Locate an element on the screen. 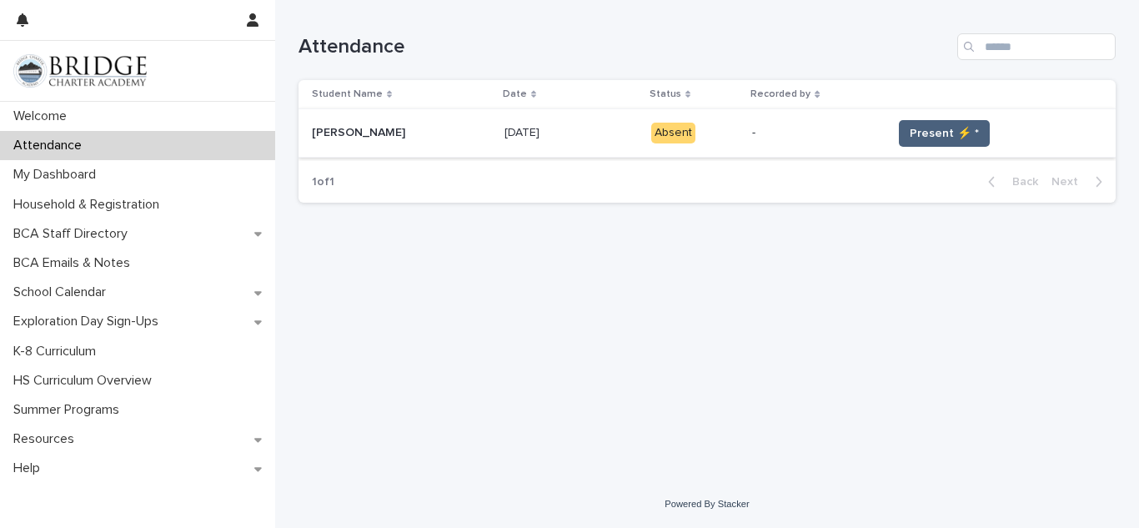 The image size is (1139, 528). p: Attendance is located at coordinates (51, 145).